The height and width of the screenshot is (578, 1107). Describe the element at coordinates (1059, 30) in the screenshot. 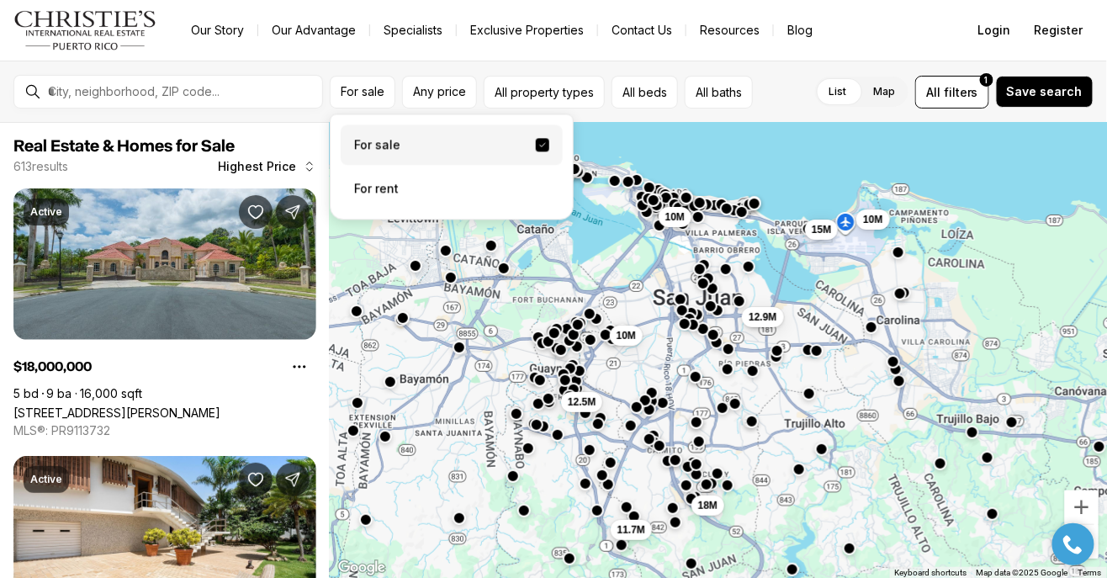

I see `button: Register` at that location.